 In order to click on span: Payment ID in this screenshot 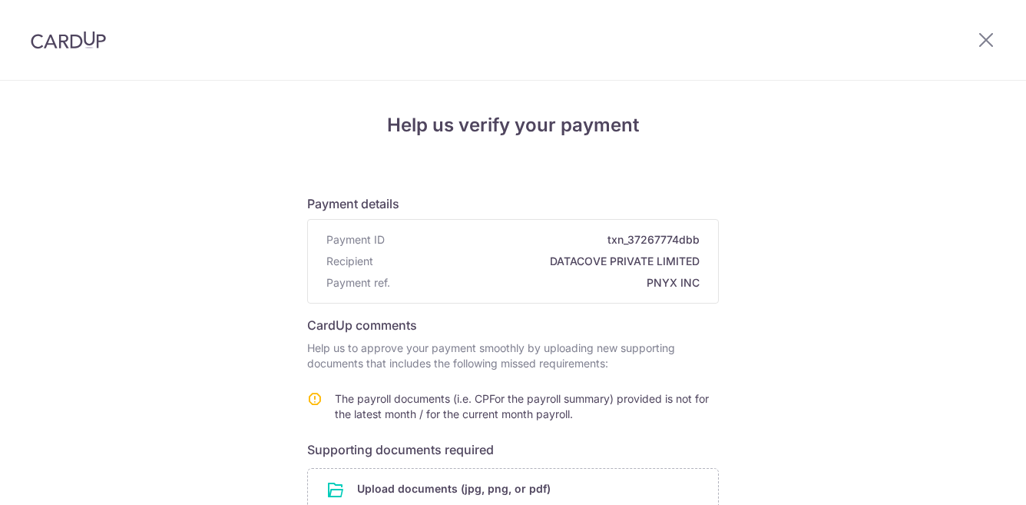, I will do `click(356, 240)`.